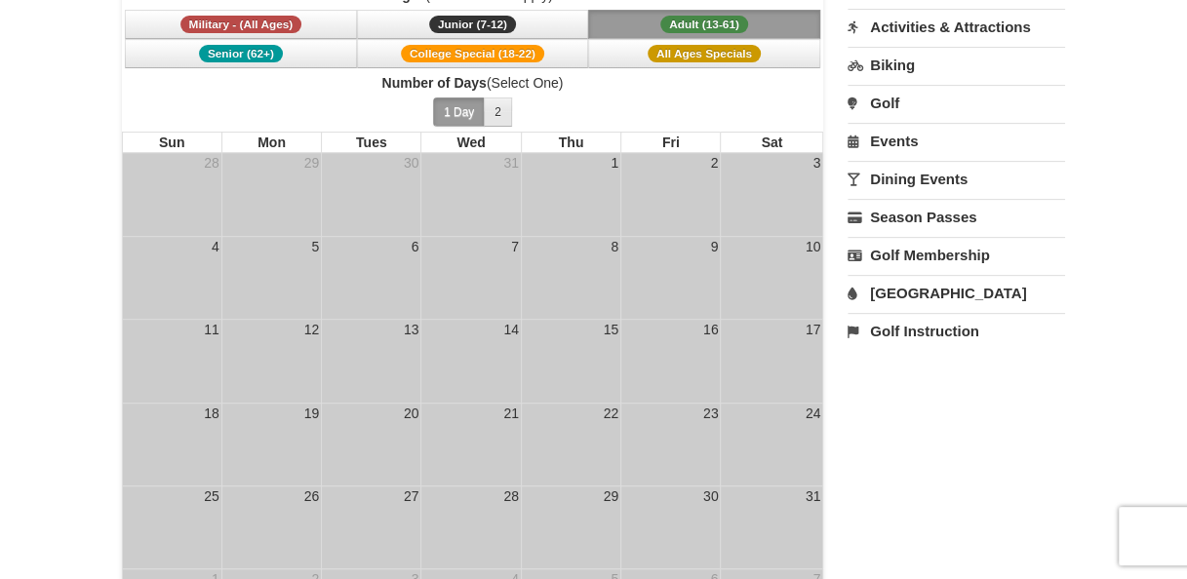 This screenshot has width=1187, height=579. Describe the element at coordinates (412, 330) in the screenshot. I see `div: 13` at that location.